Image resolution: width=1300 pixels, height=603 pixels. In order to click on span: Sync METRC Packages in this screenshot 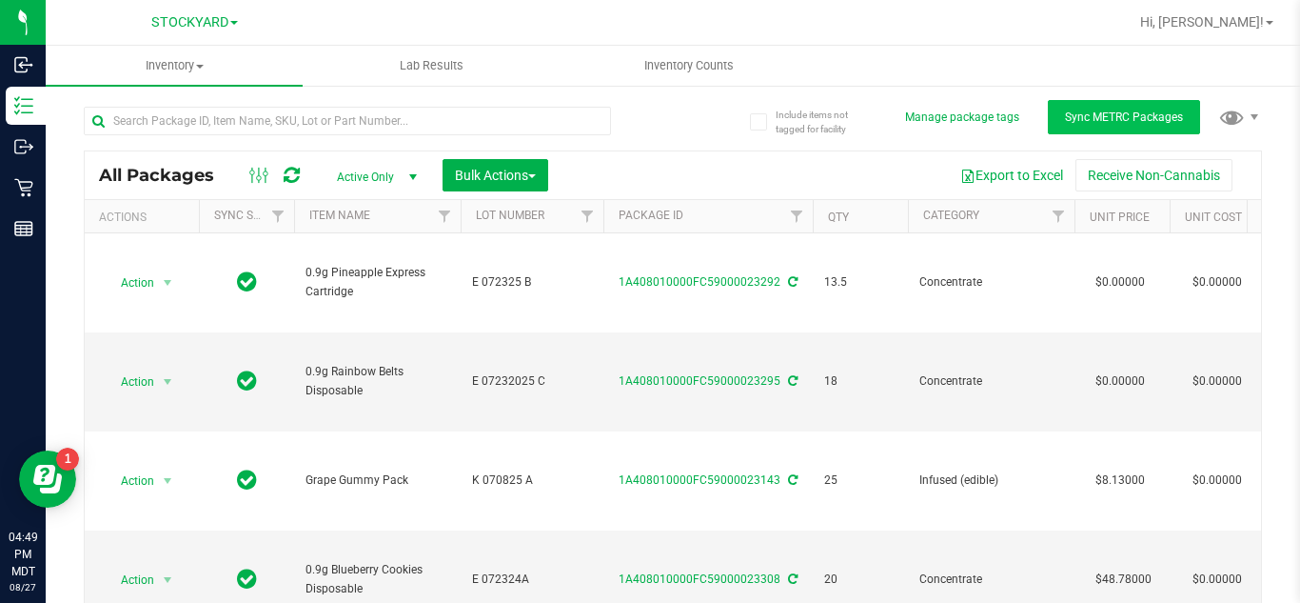, I will do `click(1124, 117)`.